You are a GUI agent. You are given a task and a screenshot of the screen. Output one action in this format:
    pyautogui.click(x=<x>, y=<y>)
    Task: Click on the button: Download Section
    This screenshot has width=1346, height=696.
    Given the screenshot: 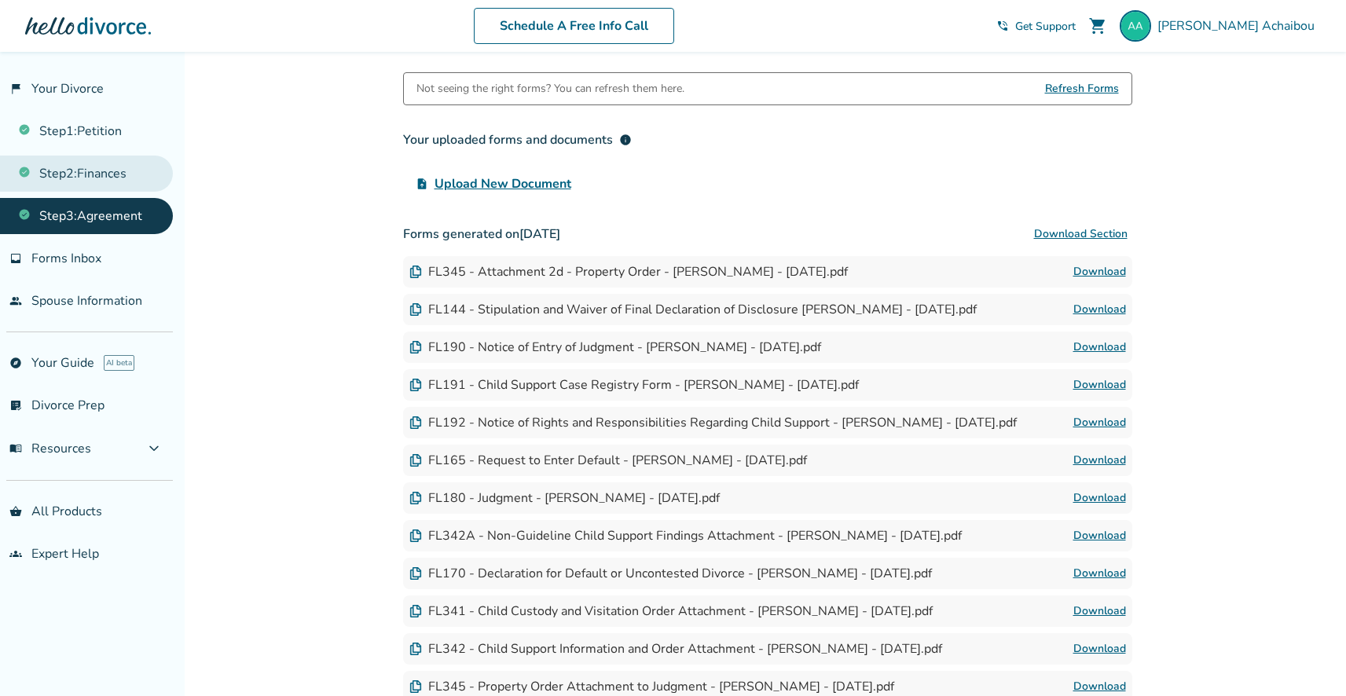 What is the action you would take?
    pyautogui.click(x=1081, y=234)
    